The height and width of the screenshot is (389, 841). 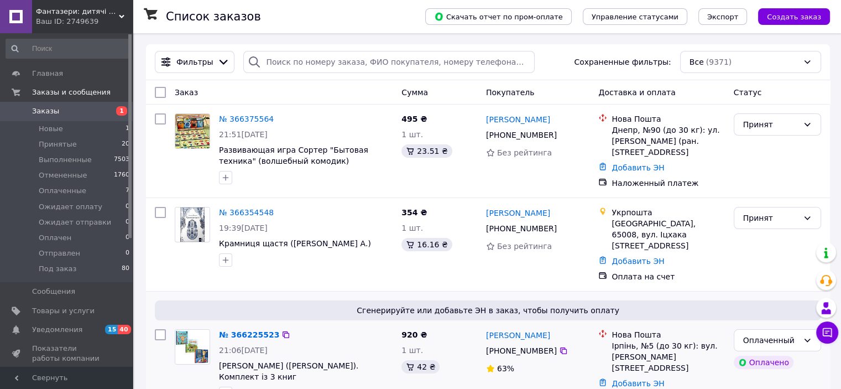 I want to click on span: Скачать отчет по пром-оплате, so click(x=498, y=17).